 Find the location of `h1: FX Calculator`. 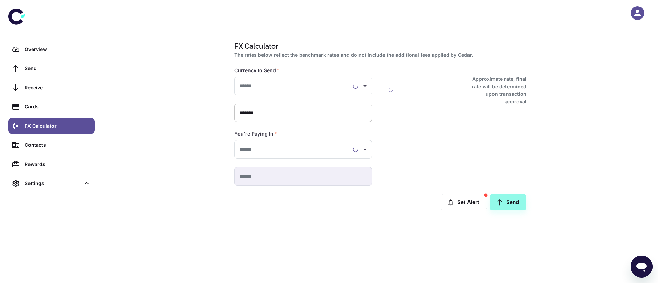

h1: FX Calculator is located at coordinates (379, 46).